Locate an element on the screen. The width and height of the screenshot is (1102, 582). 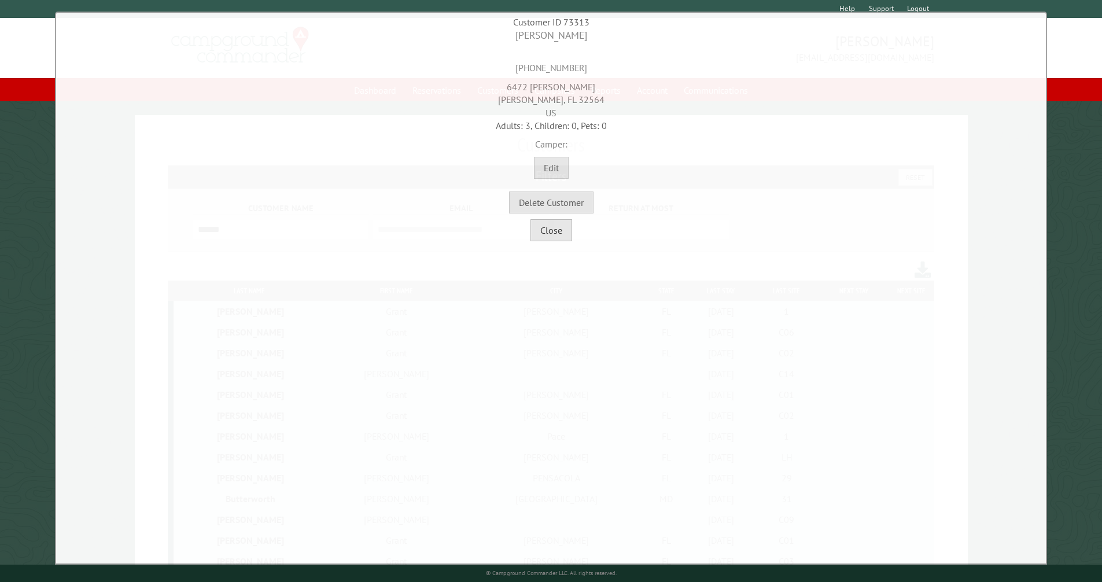
div: Camper: is located at coordinates (551, 141).